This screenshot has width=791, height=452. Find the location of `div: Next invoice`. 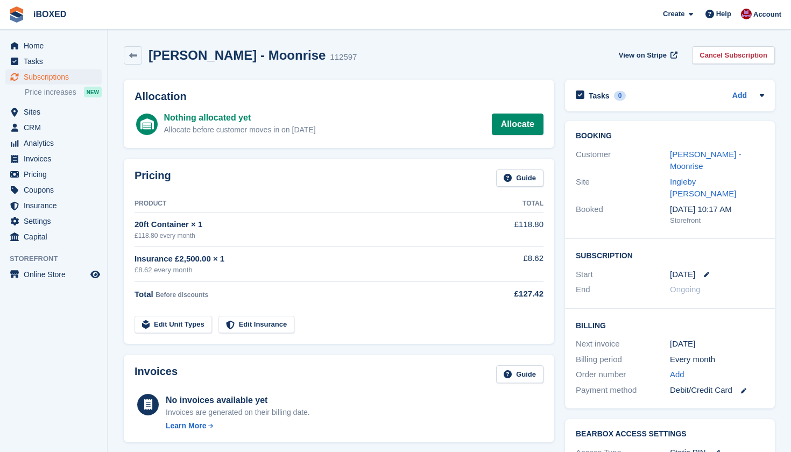

div: Next invoice is located at coordinates (623, 344).